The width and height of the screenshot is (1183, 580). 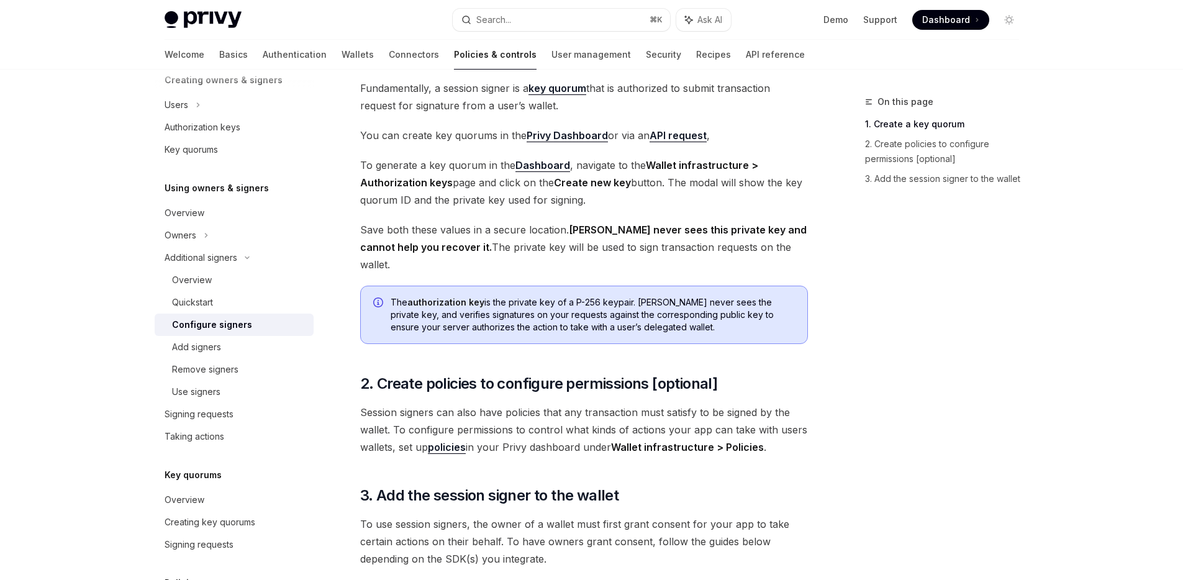 What do you see at coordinates (234, 302) in the screenshot?
I see `a: Quickstart` at bounding box center [234, 302].